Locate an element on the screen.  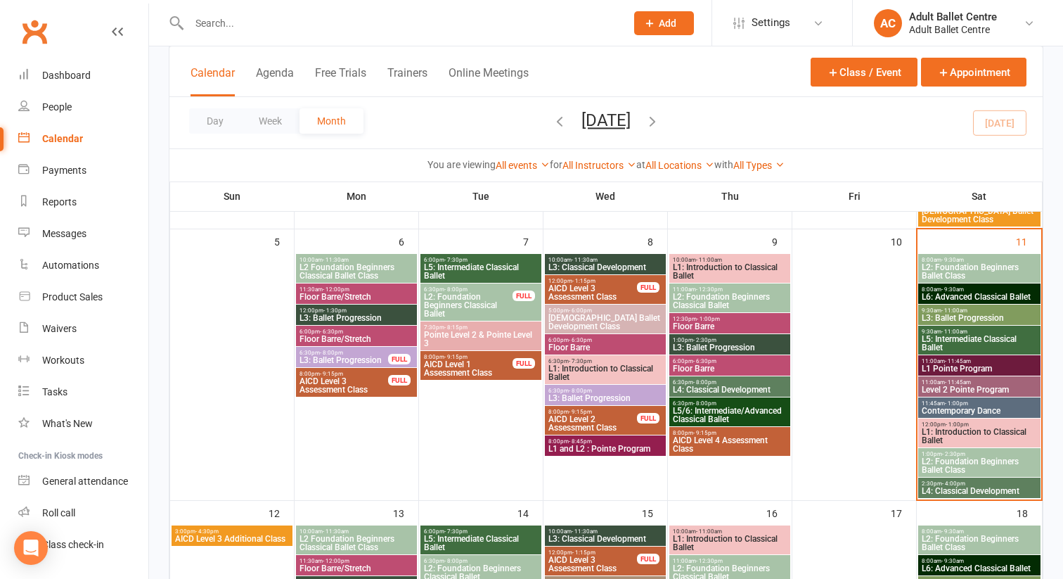
th: Sat is located at coordinates (979, 196).